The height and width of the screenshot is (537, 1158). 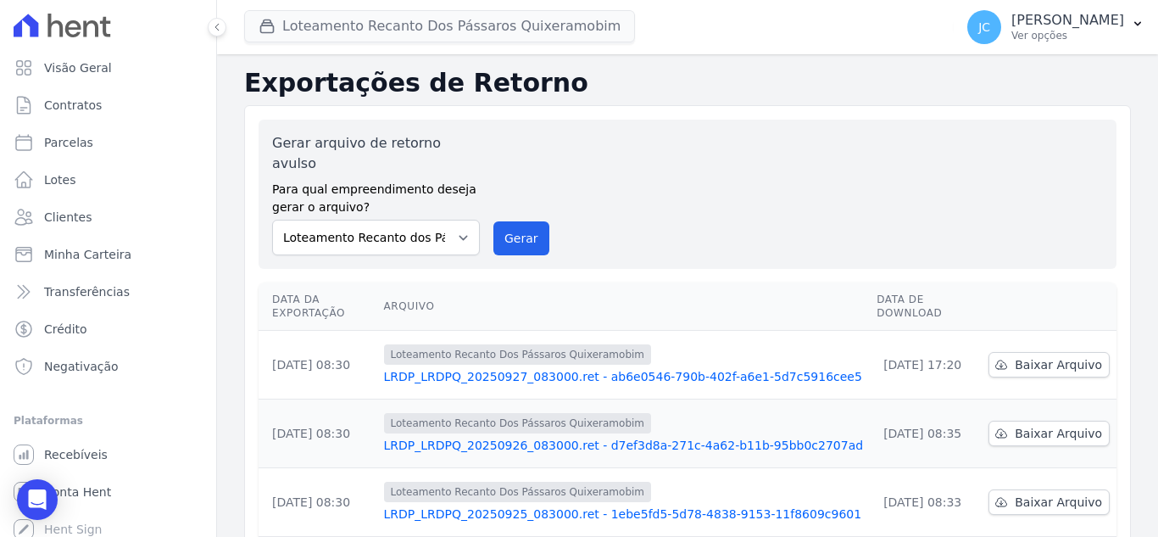 I want to click on a: Recebíveis, so click(x=108, y=454).